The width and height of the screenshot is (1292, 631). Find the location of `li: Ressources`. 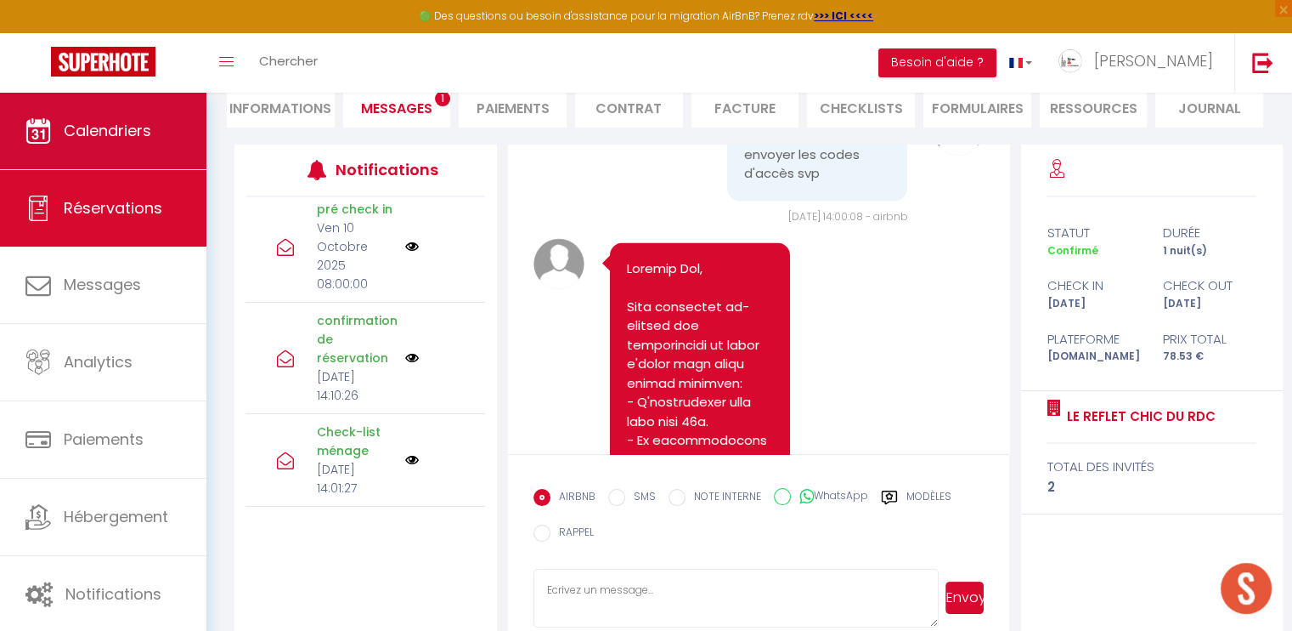

li: Ressources is located at coordinates (1094, 106).